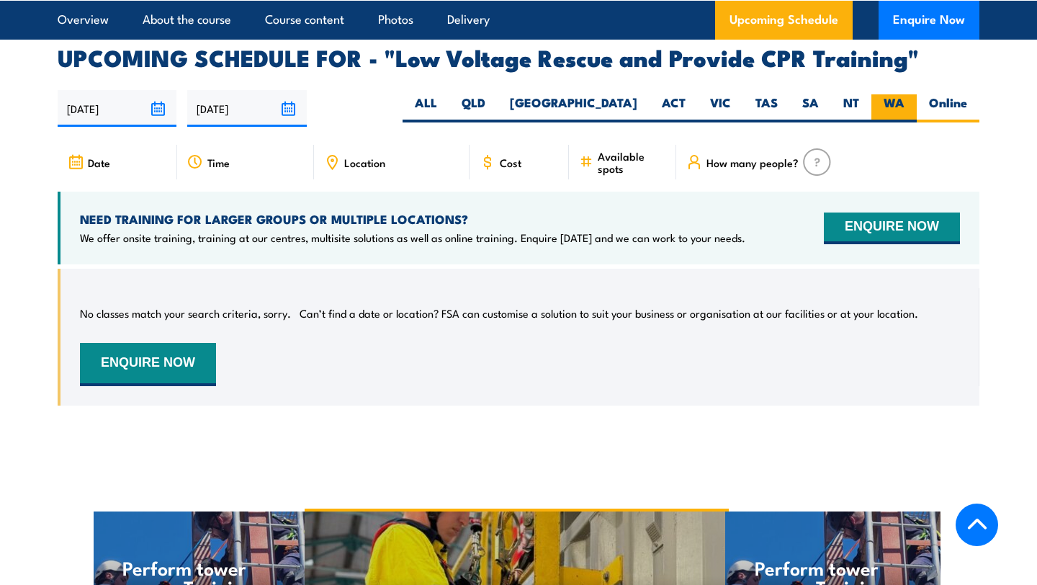 The image size is (1037, 585). Describe the element at coordinates (948, 108) in the screenshot. I see `label: Online` at that location.